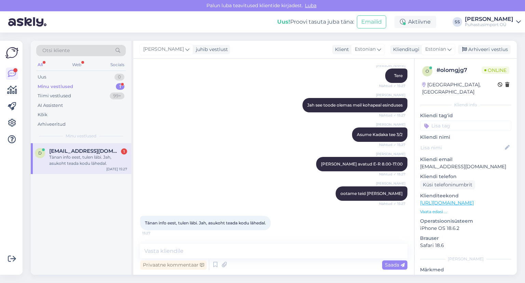  Describe the element at coordinates (117, 96) in the screenshot. I see `div: 99+` at that location.